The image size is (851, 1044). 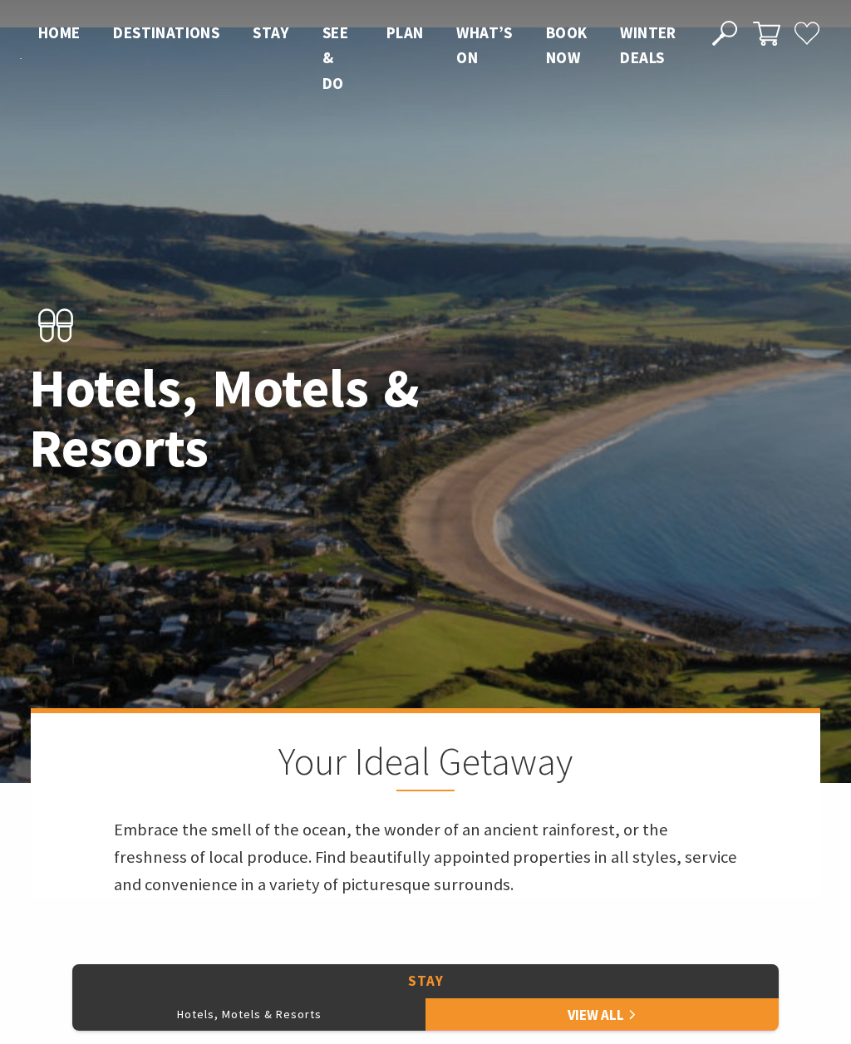 I want to click on button: Stay, so click(x=426, y=981).